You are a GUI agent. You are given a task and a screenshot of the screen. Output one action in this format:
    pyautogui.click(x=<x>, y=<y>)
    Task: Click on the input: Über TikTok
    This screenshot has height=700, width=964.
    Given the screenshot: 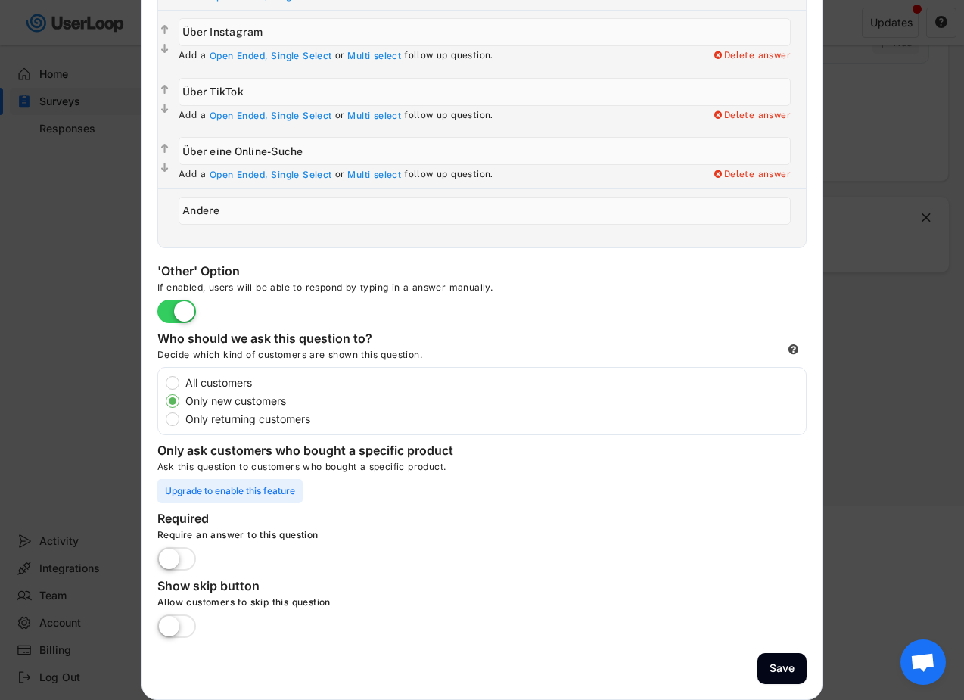 What is the action you would take?
    pyautogui.click(x=484, y=92)
    